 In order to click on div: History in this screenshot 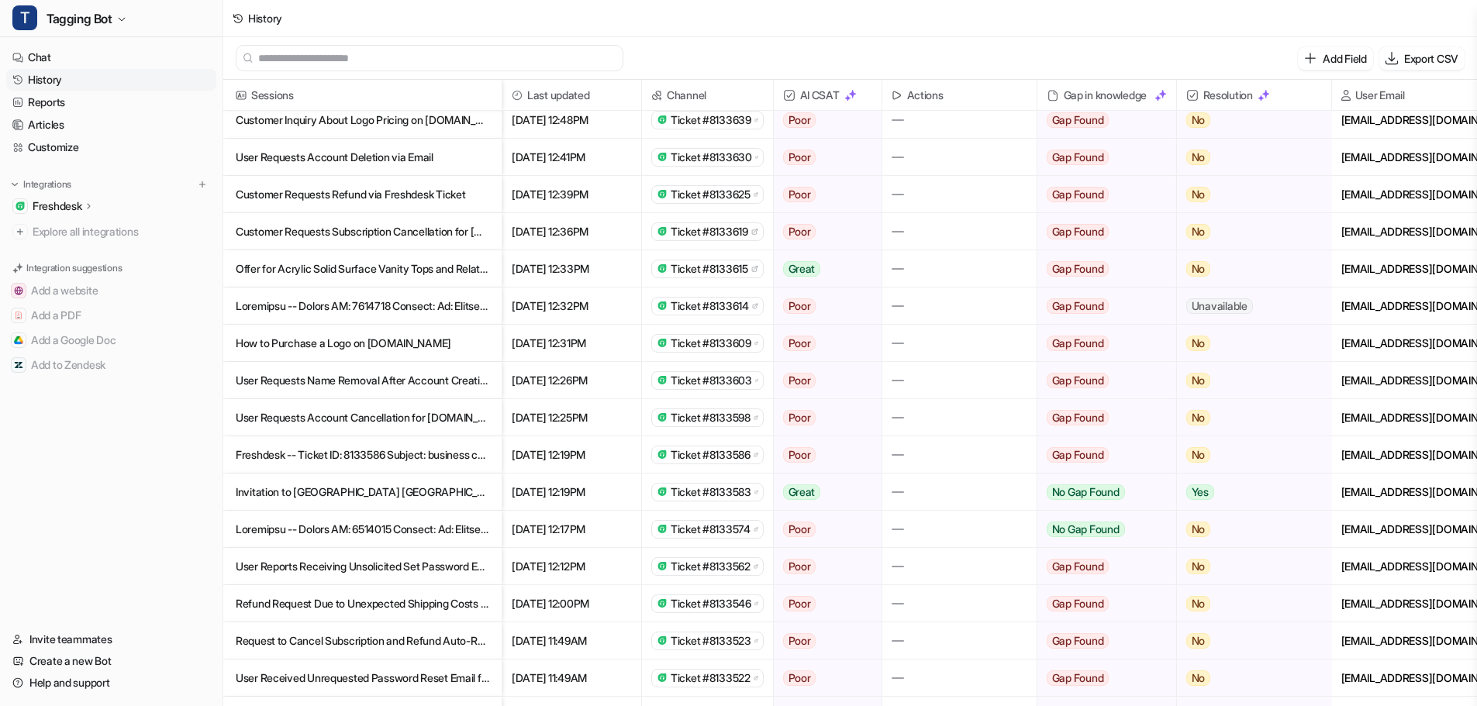, I will do `click(265, 18)`.